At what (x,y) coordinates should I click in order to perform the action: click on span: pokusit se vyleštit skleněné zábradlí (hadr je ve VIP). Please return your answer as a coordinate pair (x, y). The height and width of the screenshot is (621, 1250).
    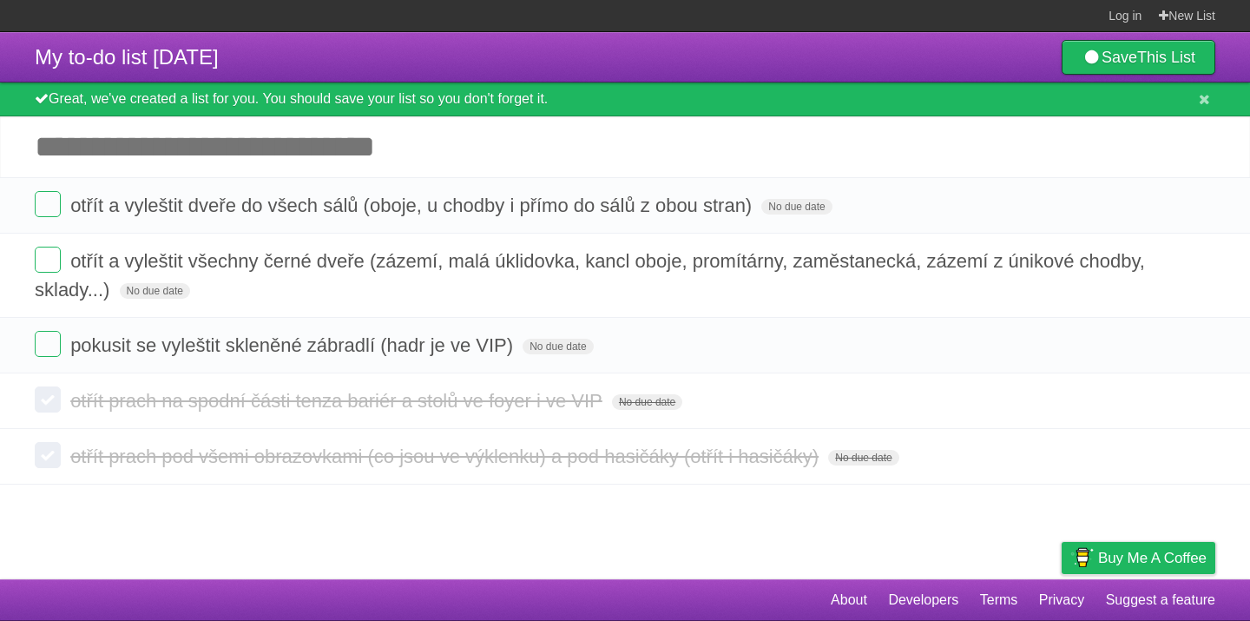
    Looking at the image, I should click on (293, 345).